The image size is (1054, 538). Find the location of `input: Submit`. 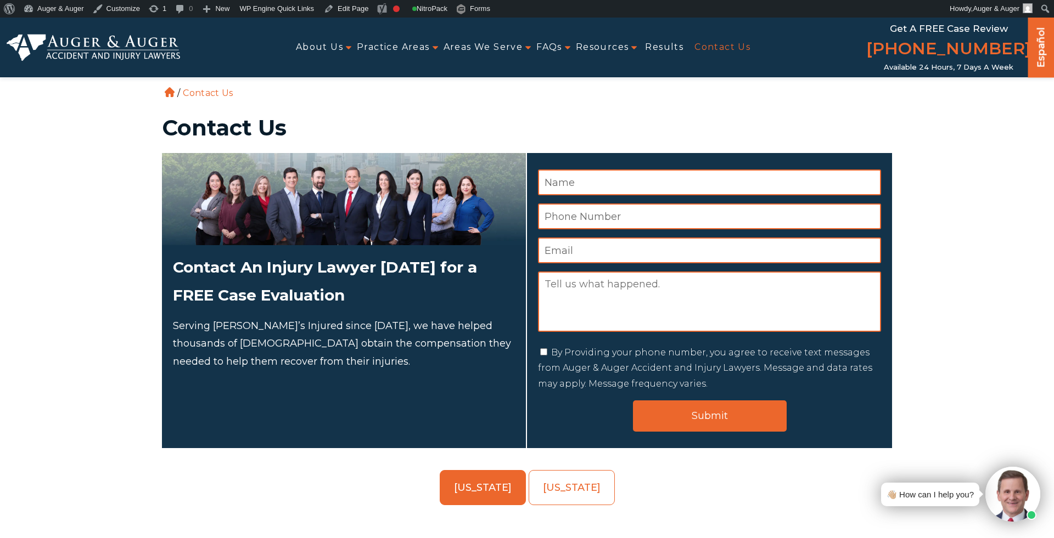

input: Submit is located at coordinates (710, 416).